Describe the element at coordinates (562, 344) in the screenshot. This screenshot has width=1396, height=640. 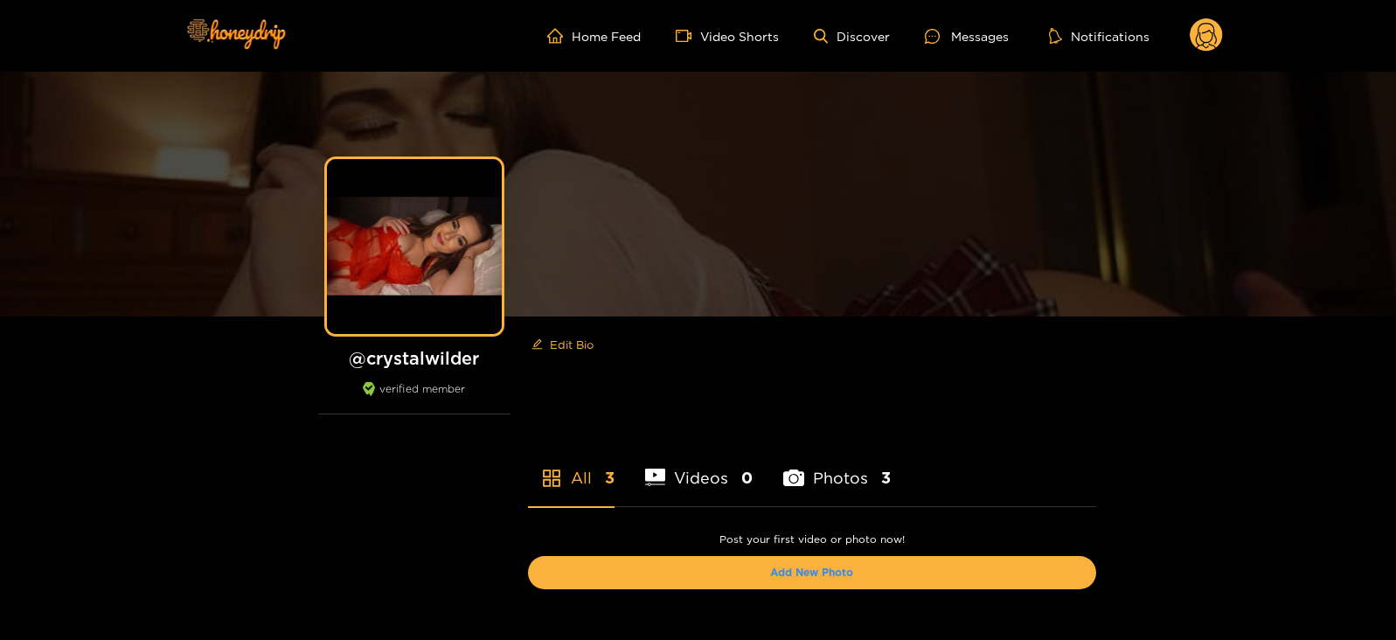
I see `button: editEdit Bio` at that location.